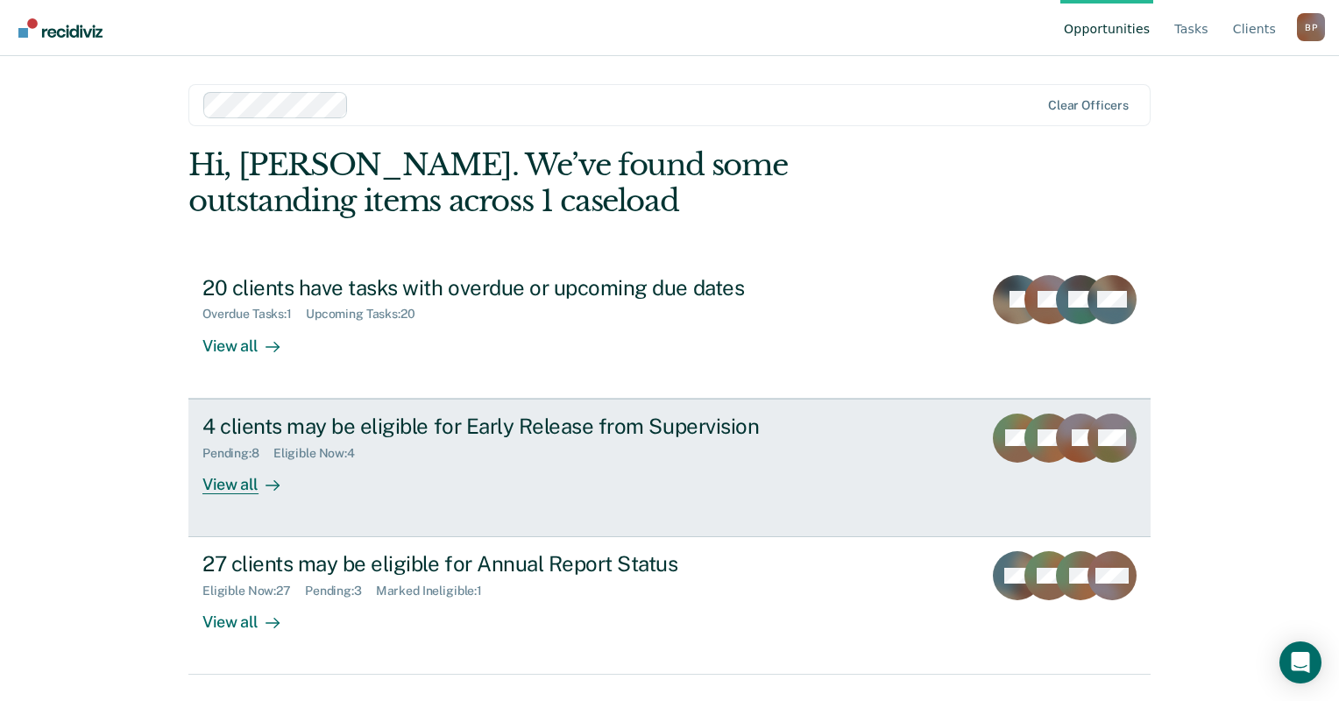 The width and height of the screenshot is (1339, 701). Describe the element at coordinates (1310, 27) in the screenshot. I see `div: B P` at that location.